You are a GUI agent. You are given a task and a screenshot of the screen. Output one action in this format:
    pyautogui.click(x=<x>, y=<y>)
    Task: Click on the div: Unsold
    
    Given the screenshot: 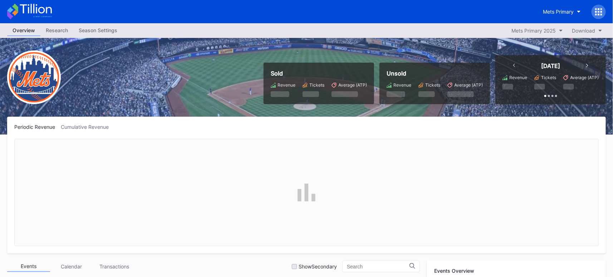 What is the action you would take?
    pyautogui.click(x=434, y=73)
    